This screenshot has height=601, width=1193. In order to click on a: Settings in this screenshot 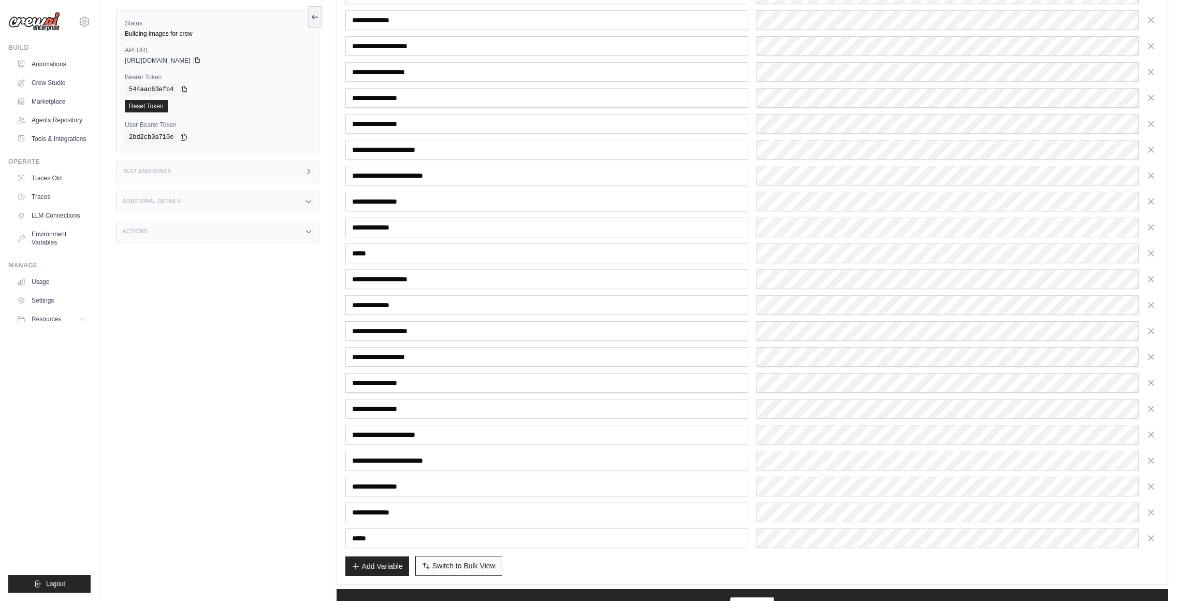, I will do `click(51, 300)`.